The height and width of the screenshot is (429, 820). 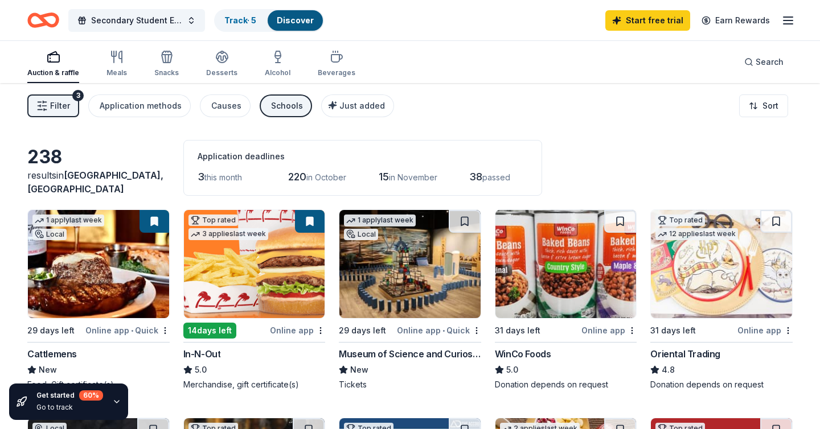 I want to click on button: Application methods, so click(x=139, y=106).